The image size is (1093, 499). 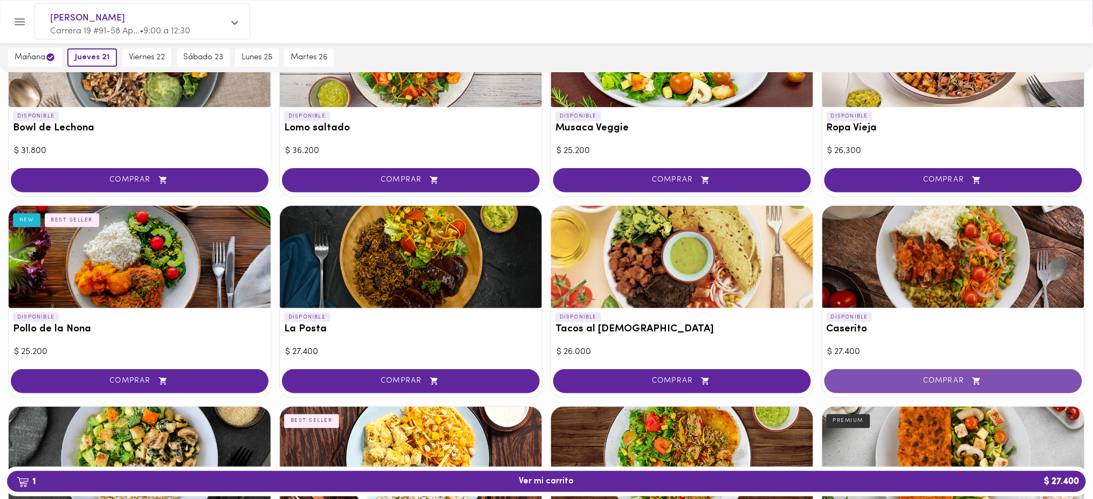 I want to click on span: Ver mi carrito, so click(x=547, y=481).